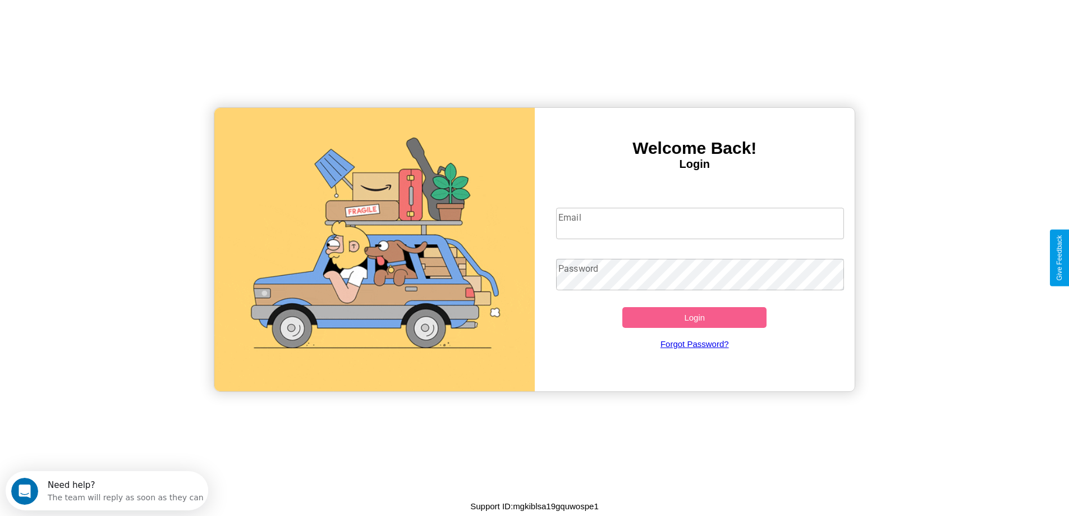 Image resolution: width=1069 pixels, height=516 pixels. I want to click on img: gif, so click(374, 249).